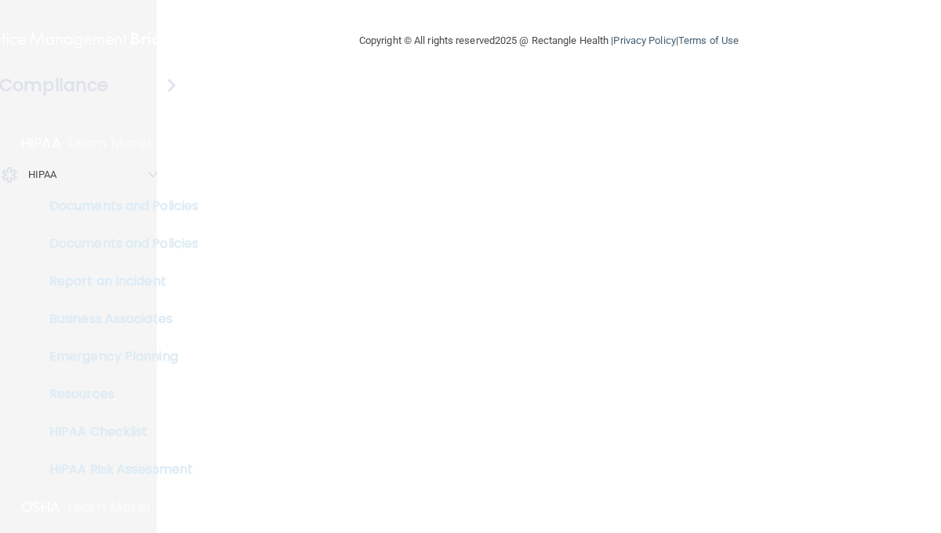 This screenshot has height=533, width=941. Describe the element at coordinates (708, 40) in the screenshot. I see `a: Terms of Use` at that location.